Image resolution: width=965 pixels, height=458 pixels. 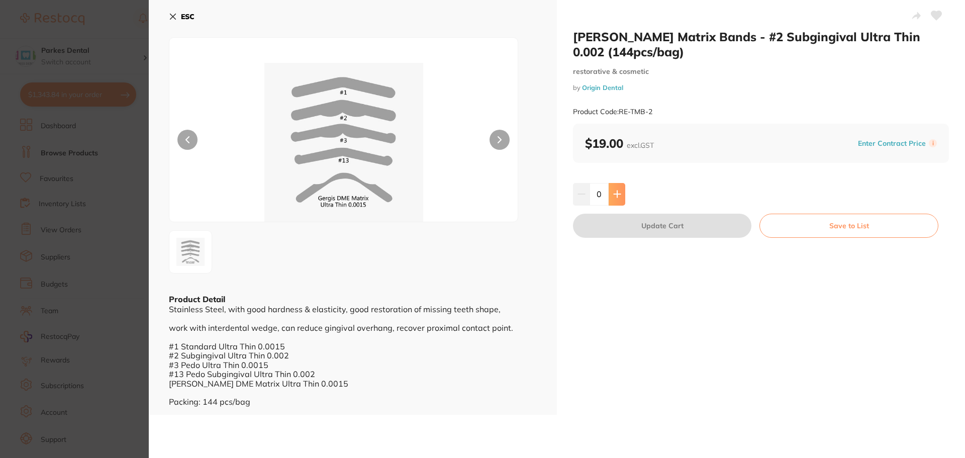 I want to click on button: Save to List, so click(x=849, y=226).